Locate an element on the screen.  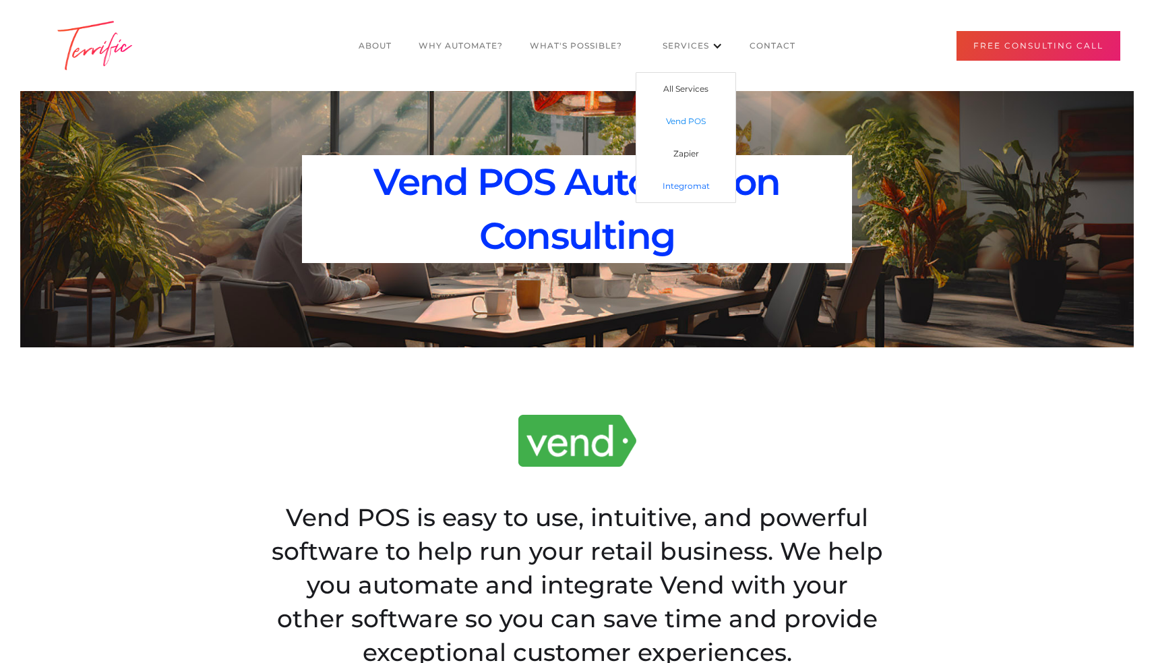
nav: Services is located at coordinates (685, 137).